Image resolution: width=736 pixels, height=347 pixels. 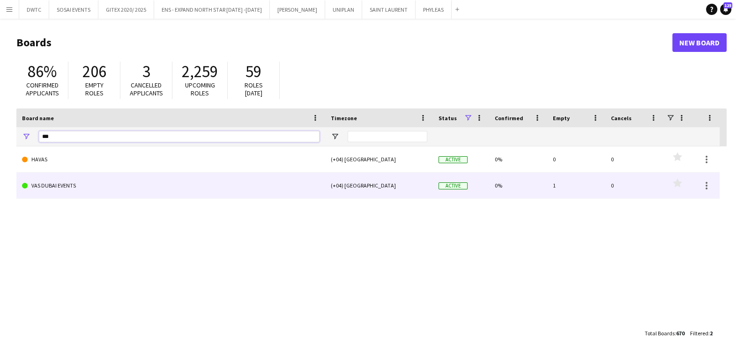 What do you see at coordinates (561, 118) in the screenshot?
I see `span: Empty` at bounding box center [561, 118].